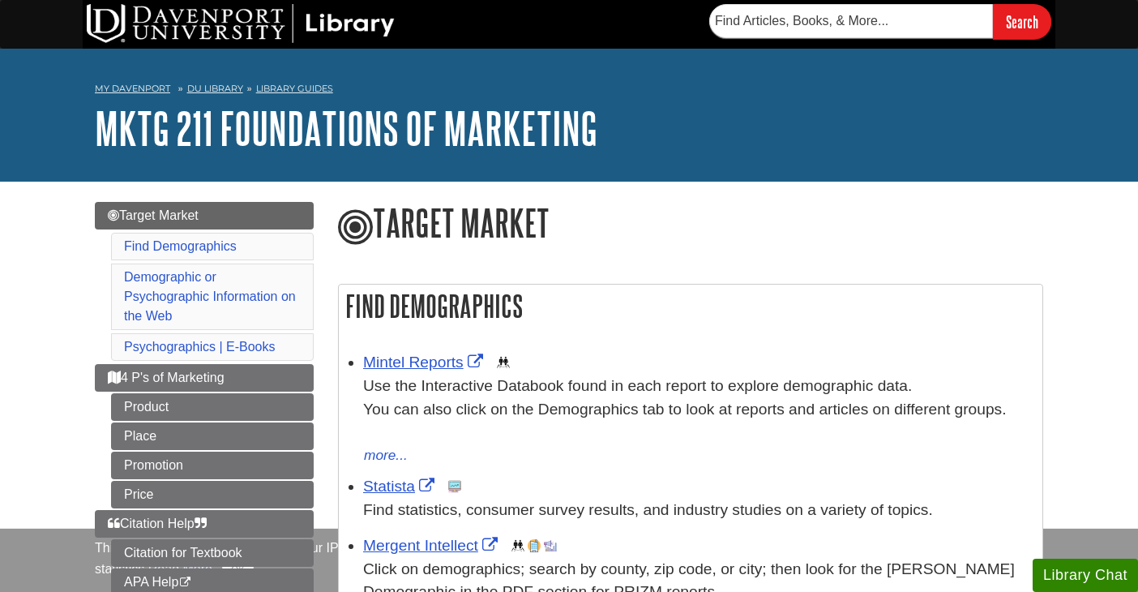 The image size is (1138, 592). Describe the element at coordinates (880, 21) in the screenshot. I see `form: Searches DU Library's articles, books, and more` at that location.